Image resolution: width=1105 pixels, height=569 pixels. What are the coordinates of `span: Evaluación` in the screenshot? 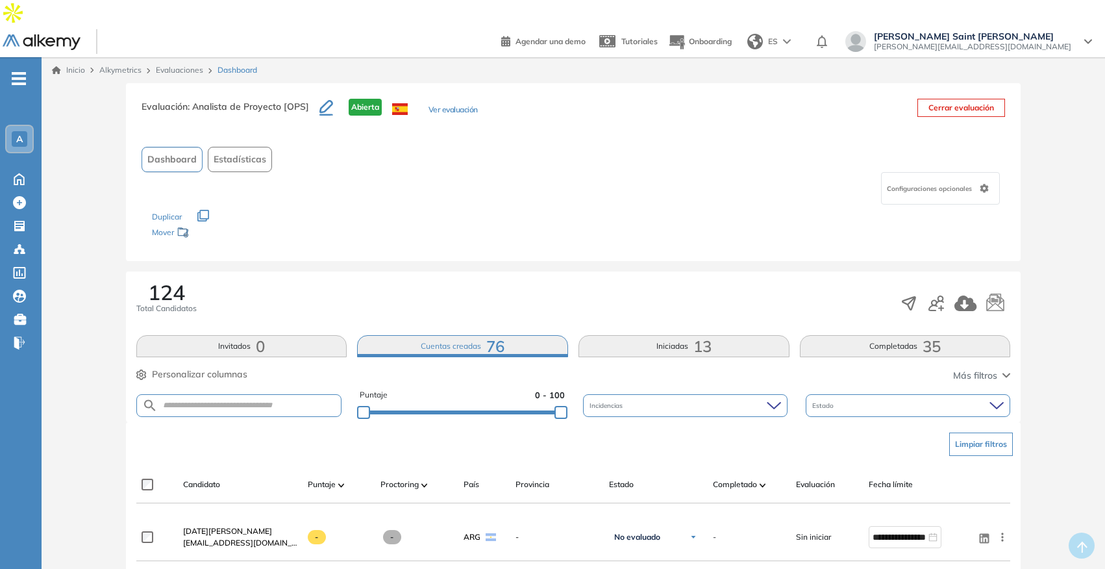 It's located at (815, 484).